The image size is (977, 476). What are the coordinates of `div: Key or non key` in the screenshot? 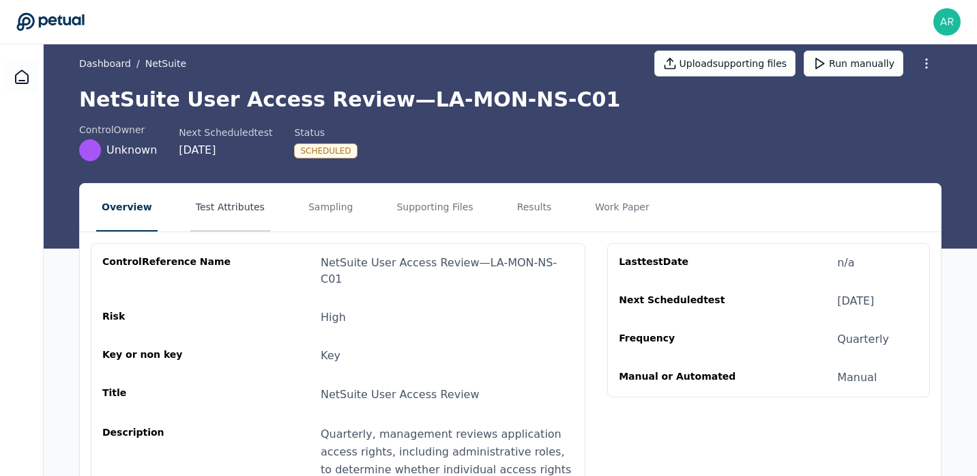 It's located at (168, 356).